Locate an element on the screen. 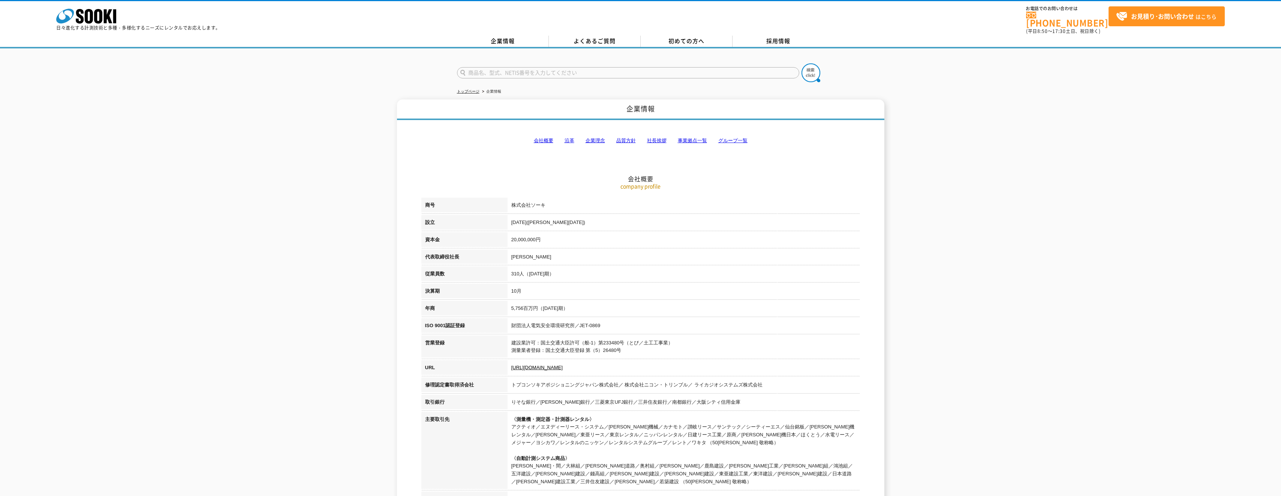 Image resolution: width=1281 pixels, height=496 pixels. a: 沿革 is located at coordinates (570, 140).